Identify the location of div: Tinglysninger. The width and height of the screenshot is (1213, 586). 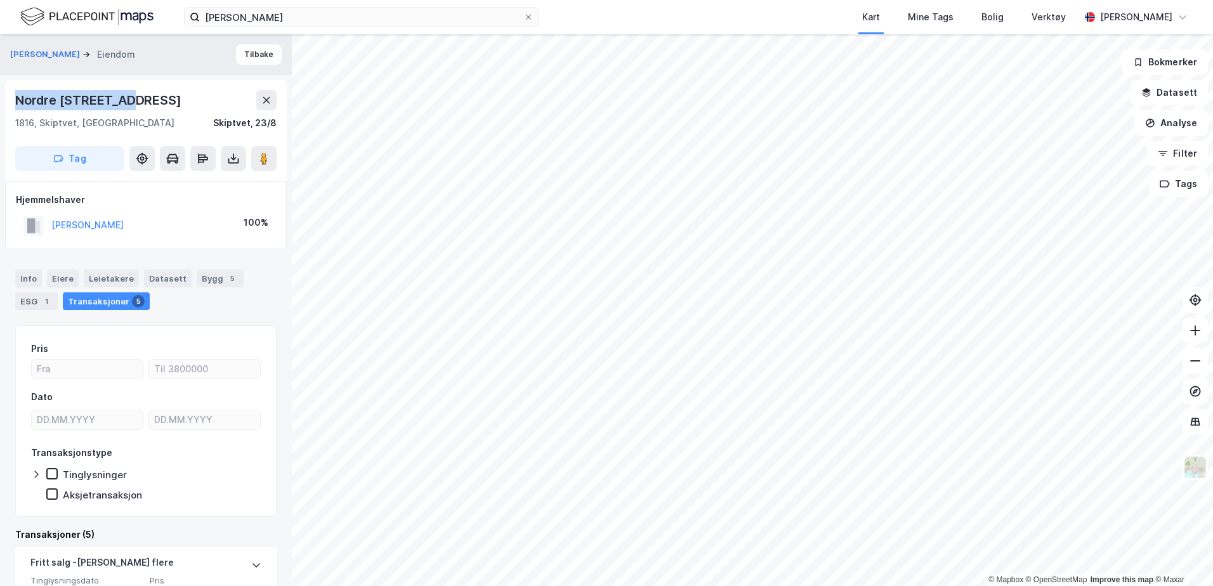
(95, 475).